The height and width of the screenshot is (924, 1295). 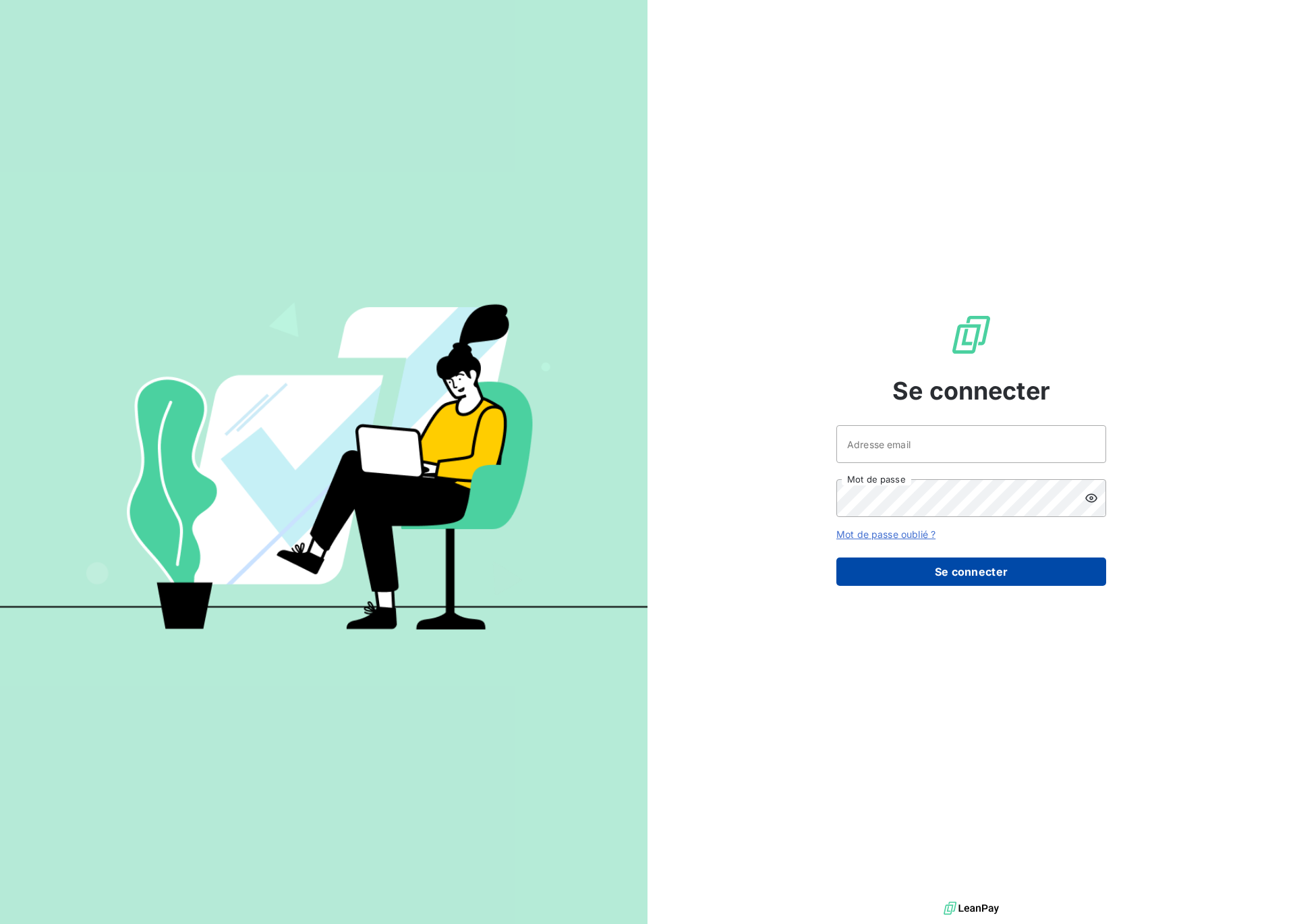 I want to click on span: Se connecter, so click(x=971, y=390).